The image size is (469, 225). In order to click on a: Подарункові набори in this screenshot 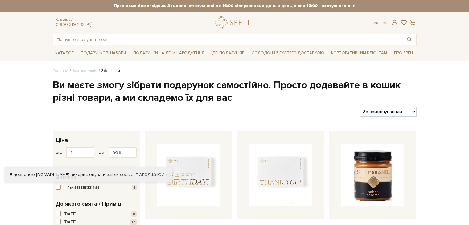, I will do `click(103, 53)`.